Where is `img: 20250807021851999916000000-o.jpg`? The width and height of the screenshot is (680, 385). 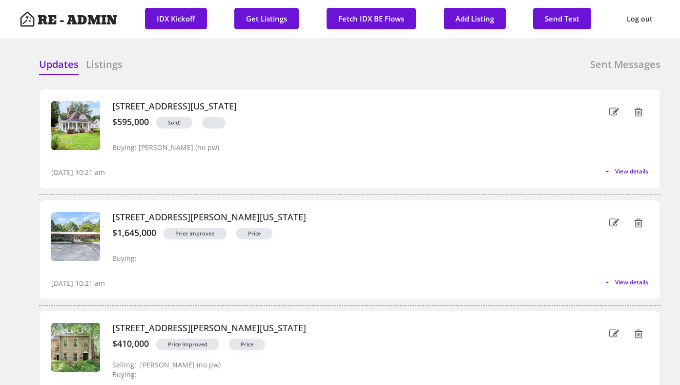
img: 20250807021851999916000000-o.jpg is located at coordinates (76, 126).